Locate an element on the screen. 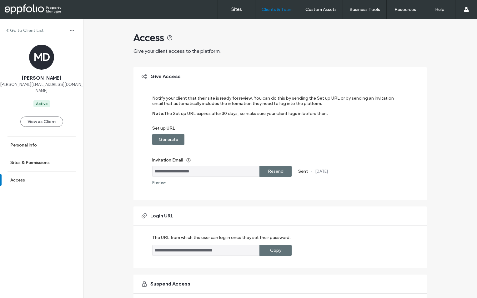  label: Note: is located at coordinates (158, 118).